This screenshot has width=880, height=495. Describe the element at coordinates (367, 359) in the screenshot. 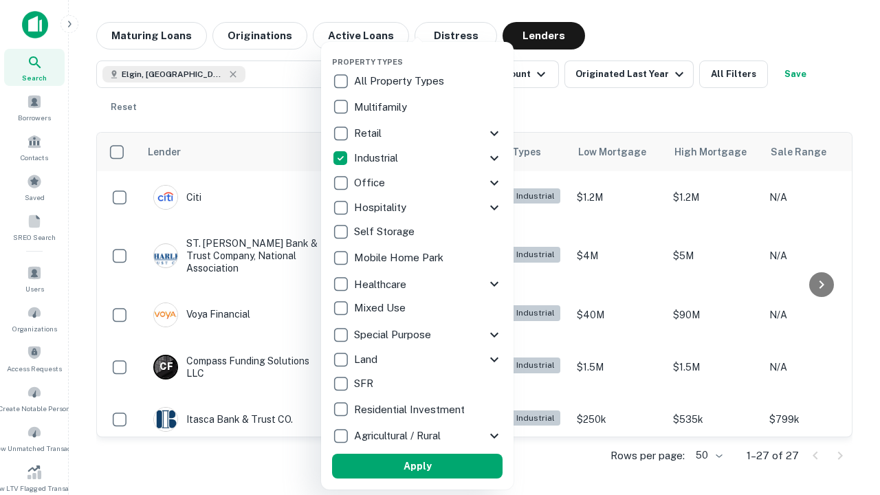

I see `p: Land` at that location.